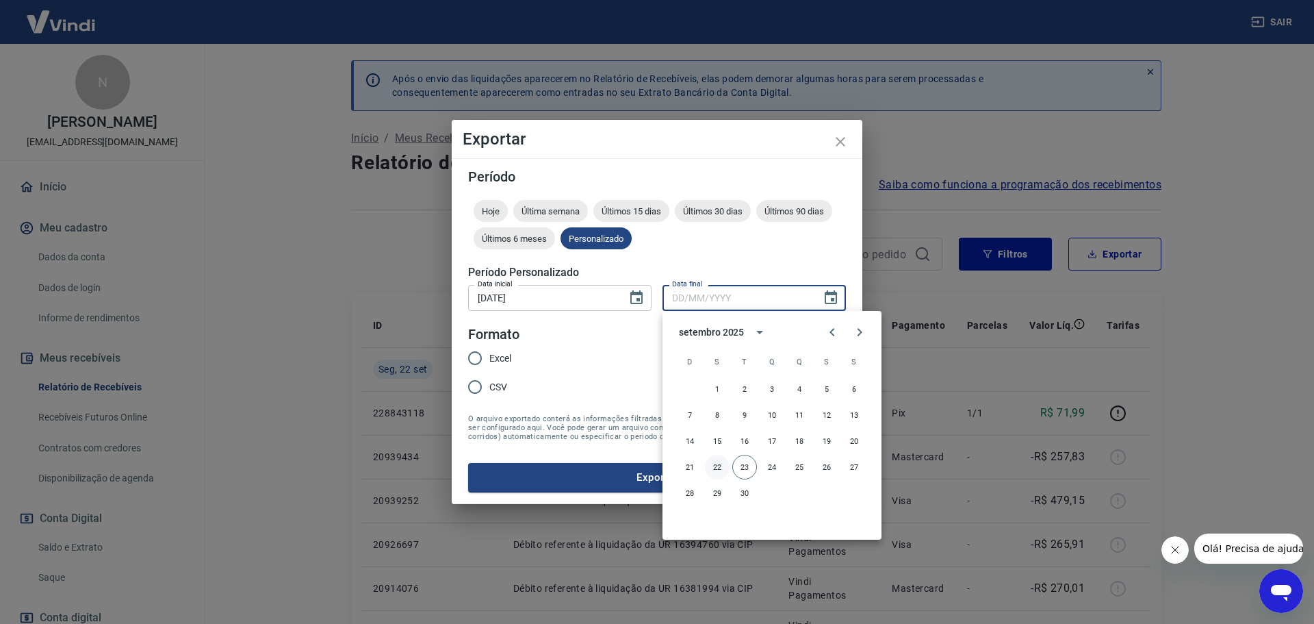 The width and height of the screenshot is (1314, 624). What do you see at coordinates (827, 467) in the screenshot?
I see `button: 26` at bounding box center [827, 467].